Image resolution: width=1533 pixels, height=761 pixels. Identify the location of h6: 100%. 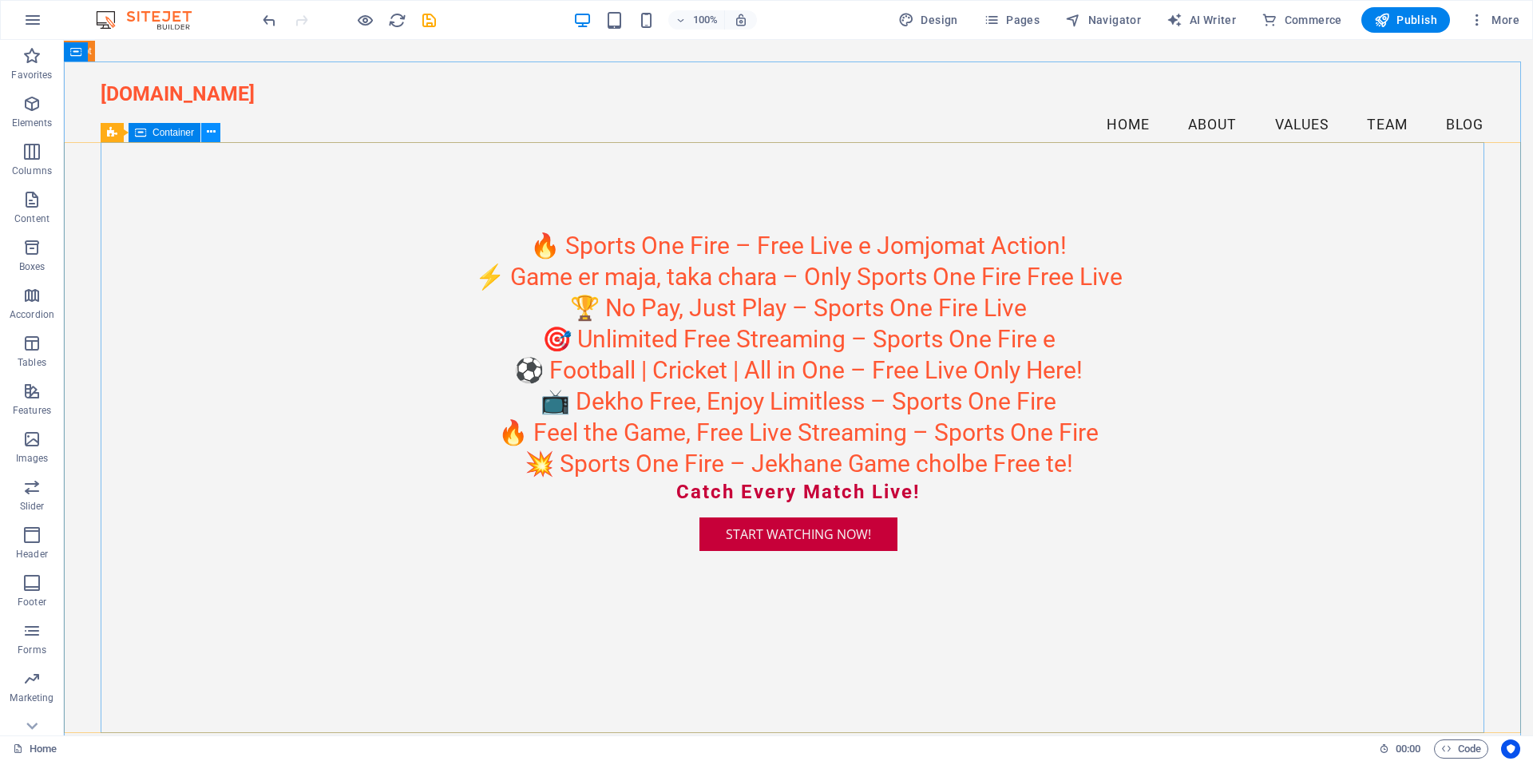
(705, 20).